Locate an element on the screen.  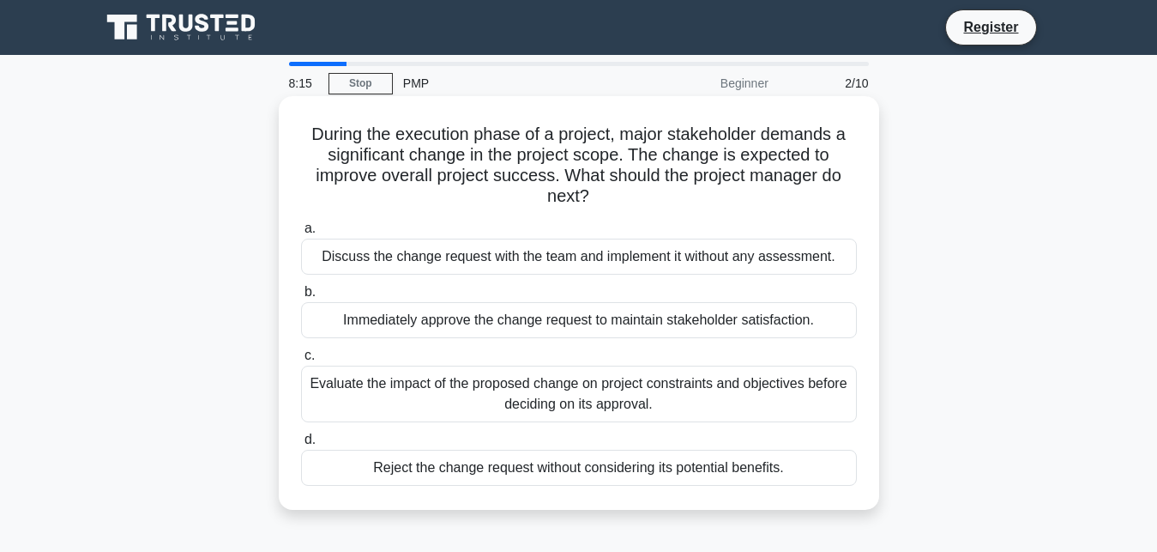
div: 2/10 is located at coordinates (829, 83).